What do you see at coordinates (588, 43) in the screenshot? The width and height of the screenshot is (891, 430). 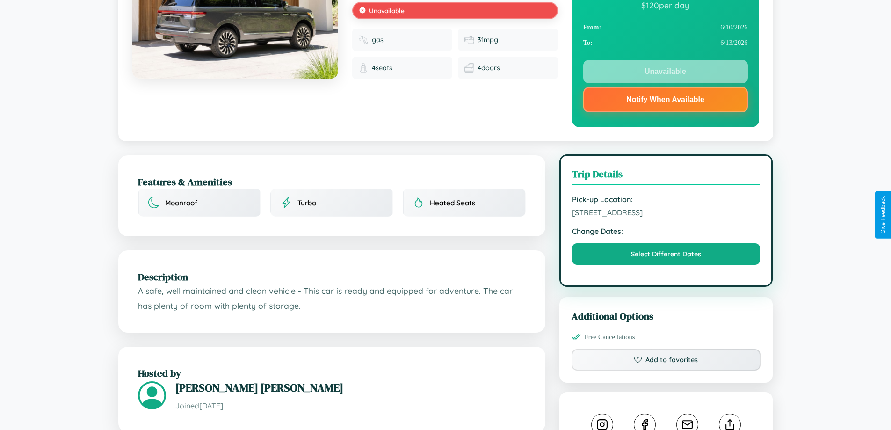 I see `strong: To:` at bounding box center [588, 43].